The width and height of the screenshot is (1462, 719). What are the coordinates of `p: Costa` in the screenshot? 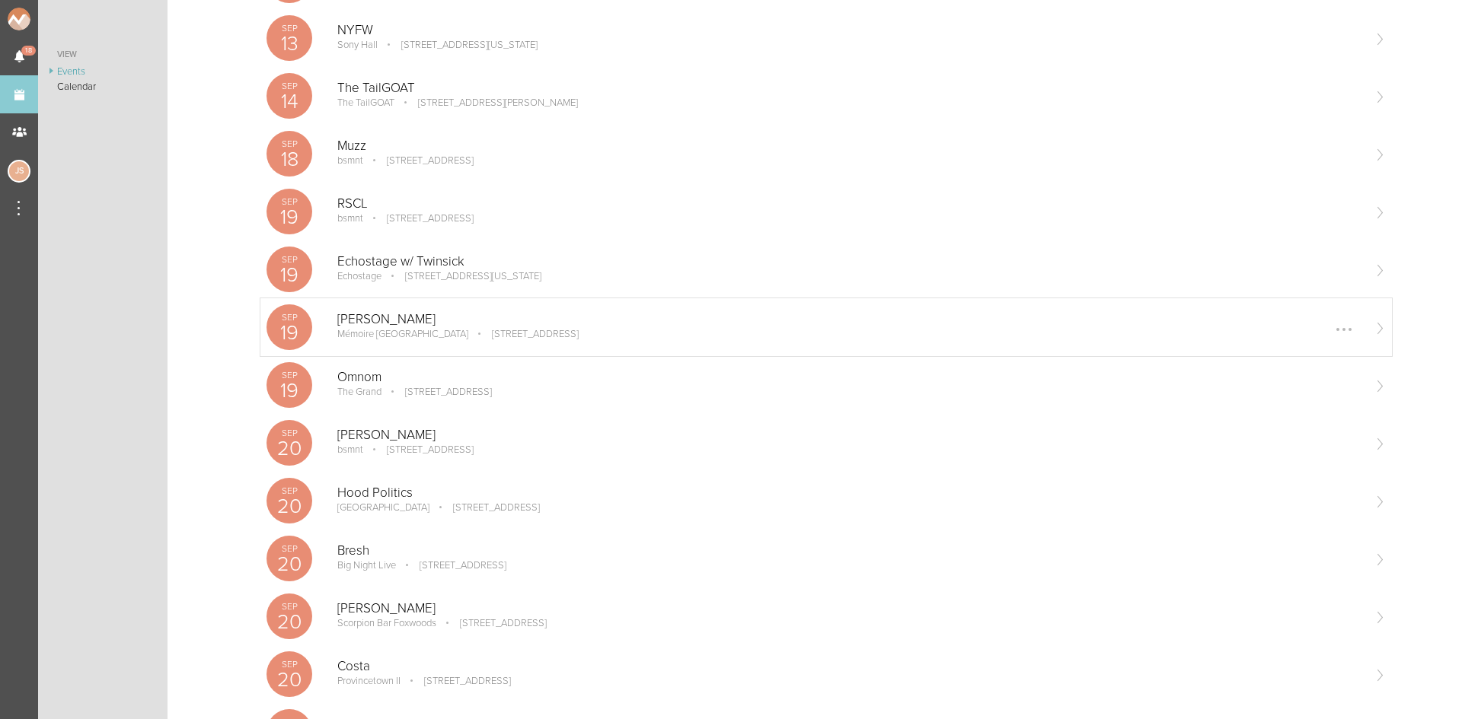 It's located at (849, 667).